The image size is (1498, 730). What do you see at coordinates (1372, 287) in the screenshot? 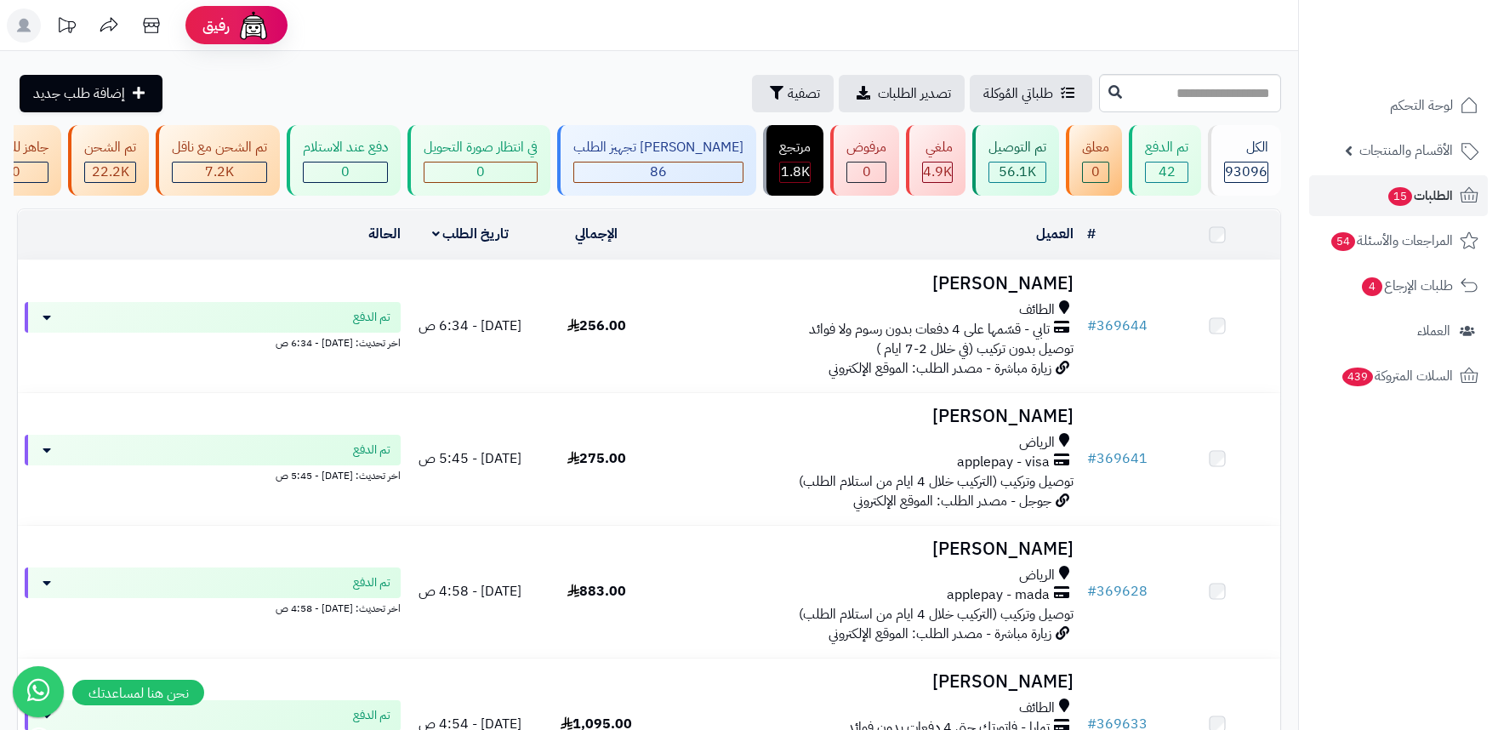
I see `span: 4` at bounding box center [1372, 287].